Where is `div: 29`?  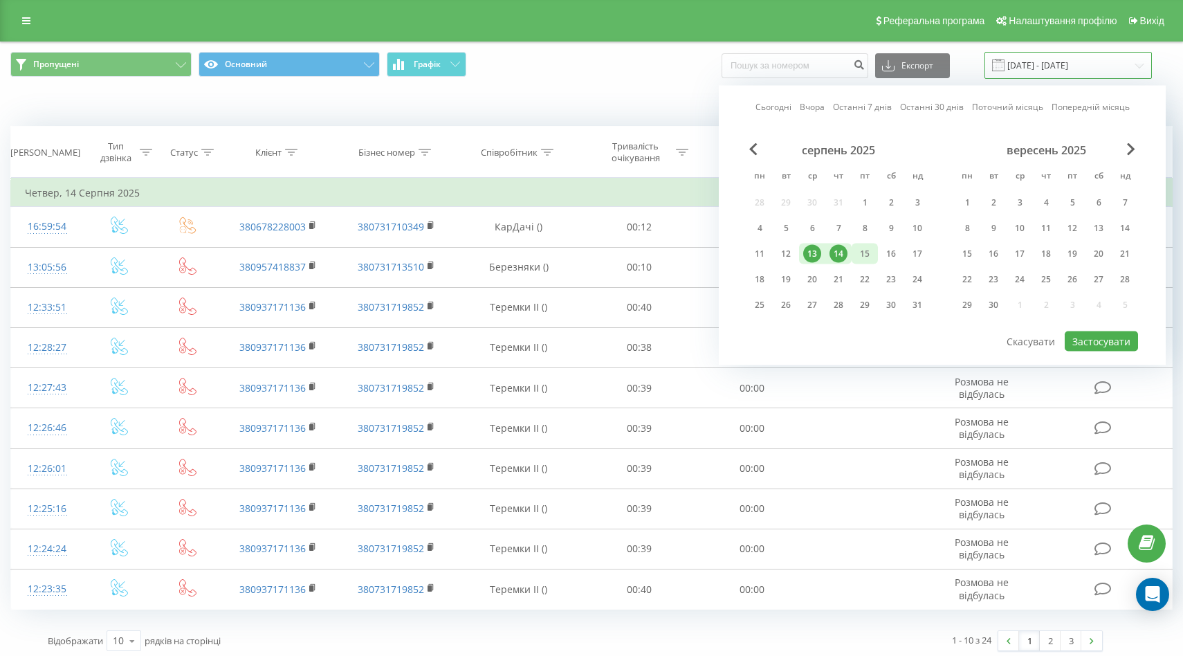
div: 29 is located at coordinates (967, 305).